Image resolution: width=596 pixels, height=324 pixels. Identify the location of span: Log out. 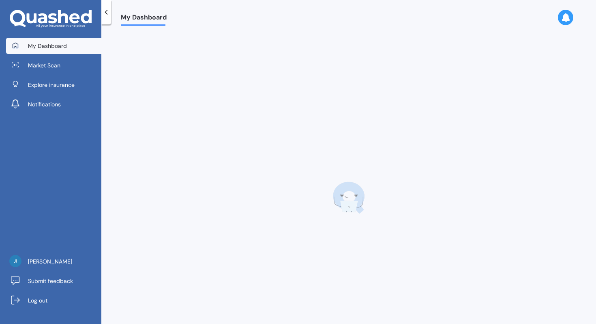
(38, 300).